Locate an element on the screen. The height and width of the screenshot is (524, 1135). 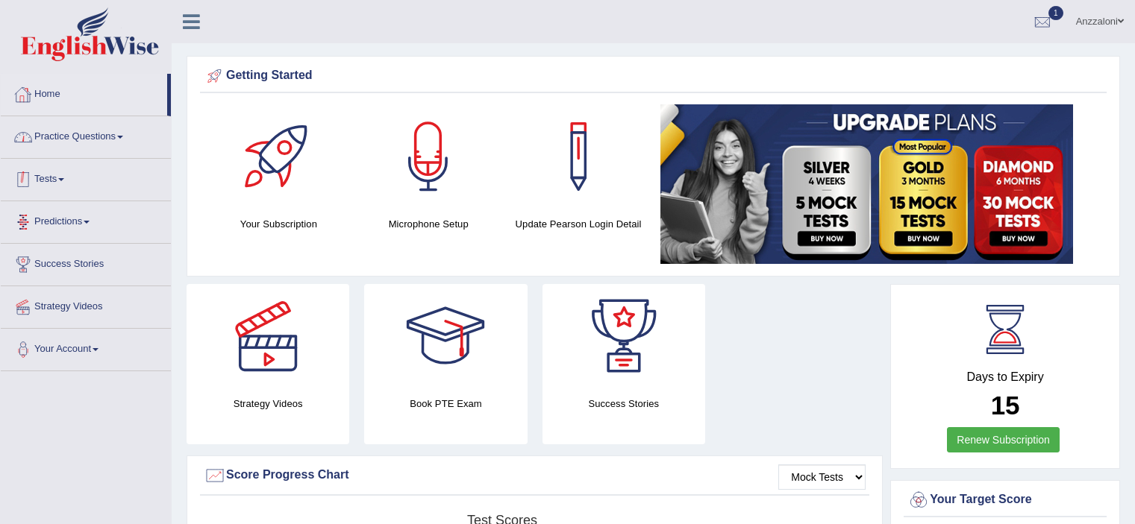
a: Home is located at coordinates (84, 93).